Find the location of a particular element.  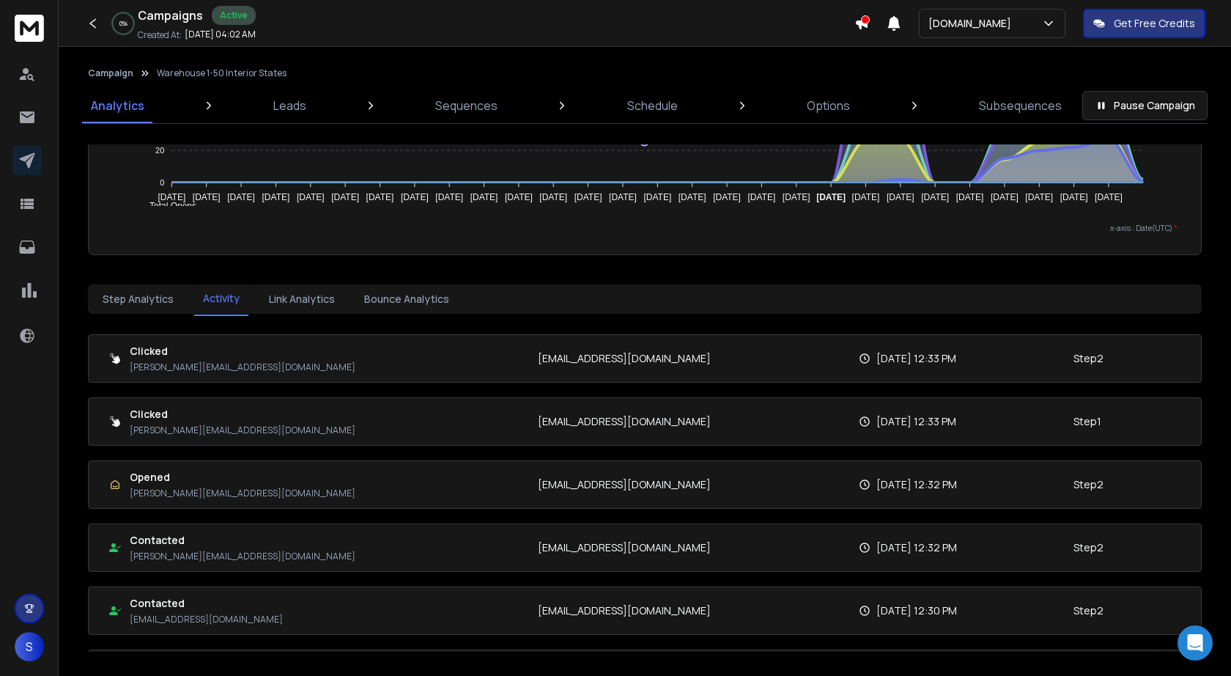

span: S is located at coordinates (29, 647).